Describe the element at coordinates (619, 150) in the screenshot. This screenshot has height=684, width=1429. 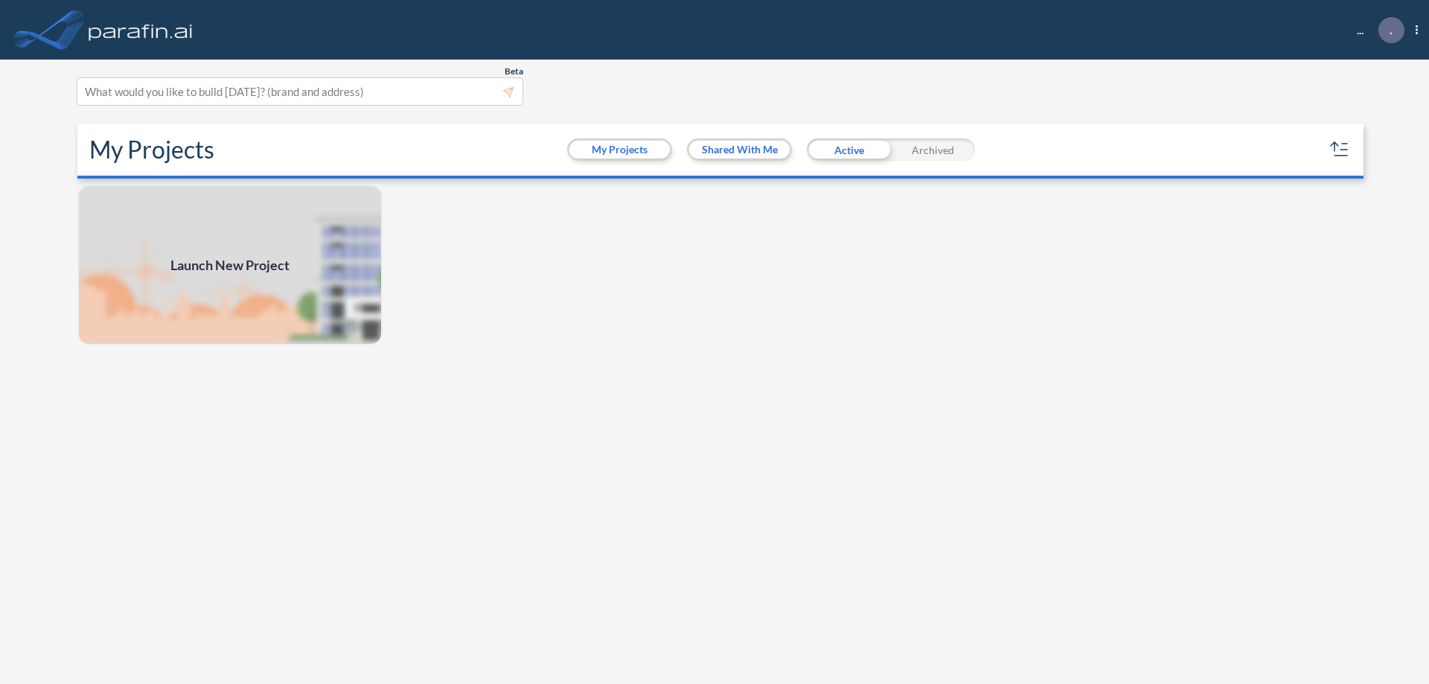
I see `button: My Projects` at that location.